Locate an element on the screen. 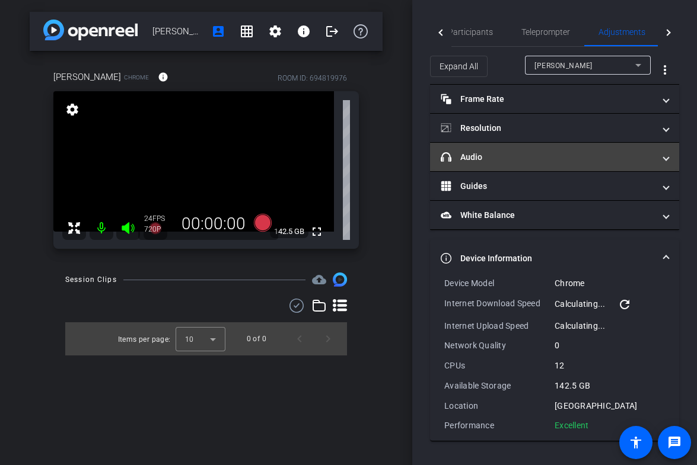 The image size is (697, 465). mat-icon: fullscreen is located at coordinates (317, 232).